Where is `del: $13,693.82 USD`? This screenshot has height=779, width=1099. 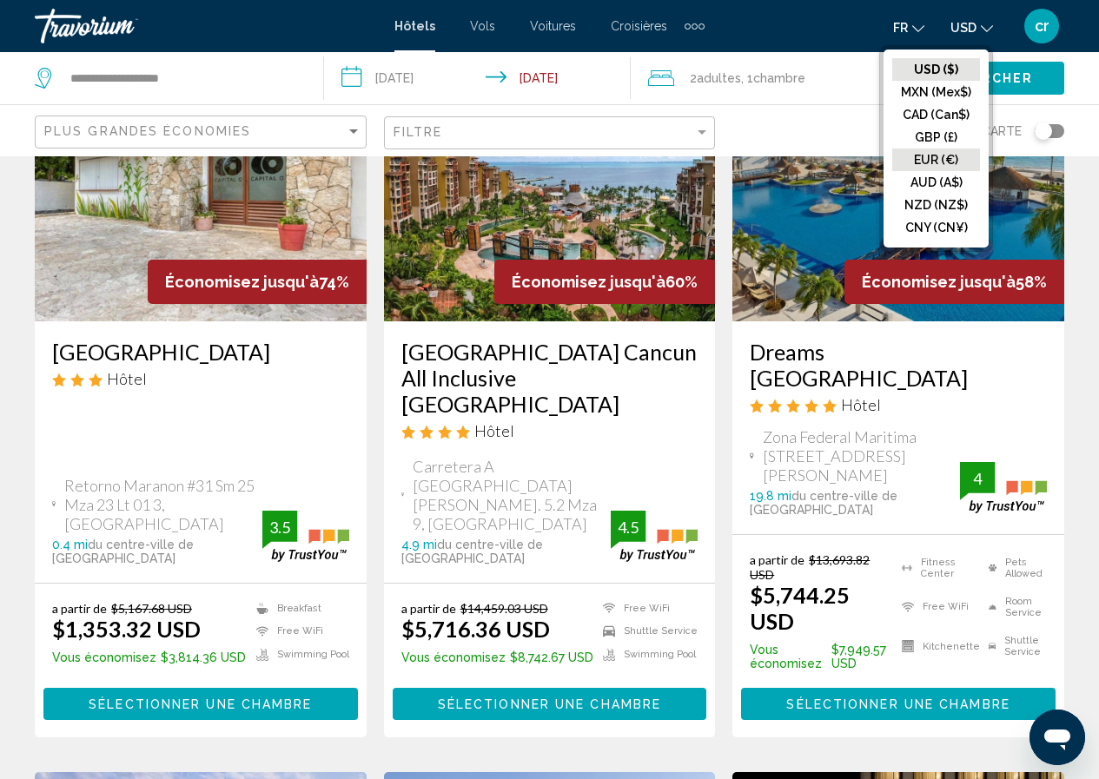
del: $13,693.82 USD is located at coordinates (810, 567).